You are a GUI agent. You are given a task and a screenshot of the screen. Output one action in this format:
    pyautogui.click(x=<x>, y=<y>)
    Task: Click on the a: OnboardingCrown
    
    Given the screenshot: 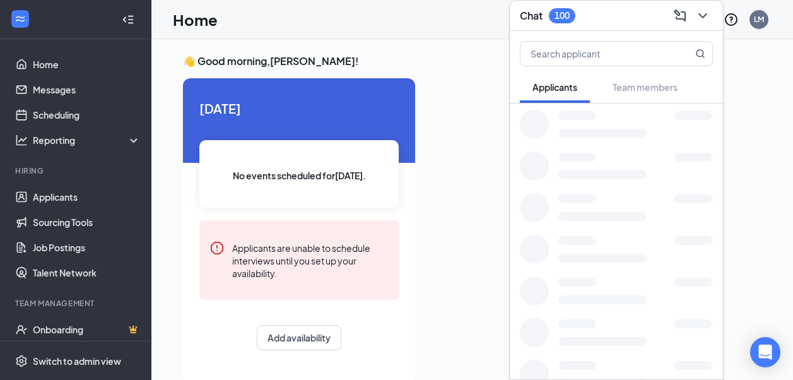 What is the action you would take?
    pyautogui.click(x=86, y=329)
    